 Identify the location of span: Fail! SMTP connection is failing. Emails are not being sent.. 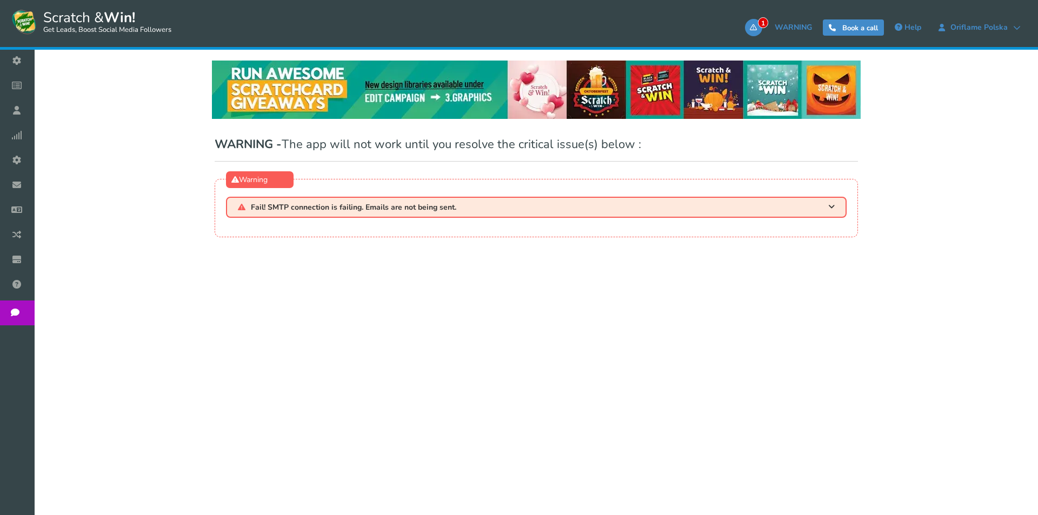
(354, 207).